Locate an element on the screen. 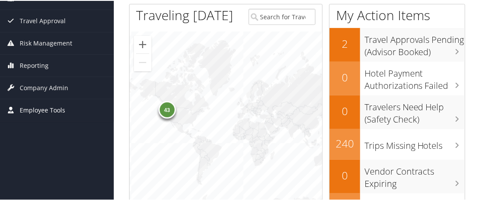  span: Company Admin is located at coordinates (44, 87).